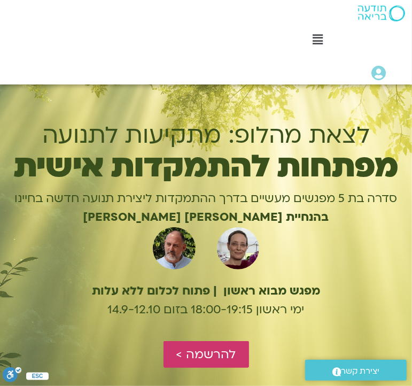 The image size is (412, 386). What do you see at coordinates (356, 370) in the screenshot?
I see `a: יצירת קשר` at bounding box center [356, 370].